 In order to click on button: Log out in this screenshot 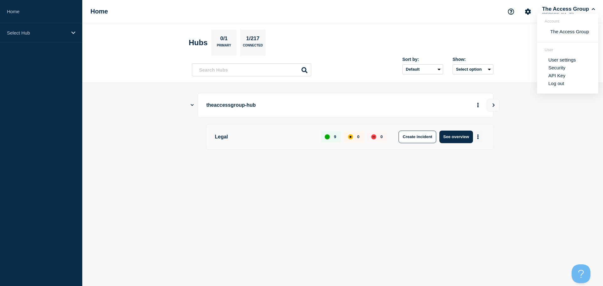, I will do `click(556, 83)`.